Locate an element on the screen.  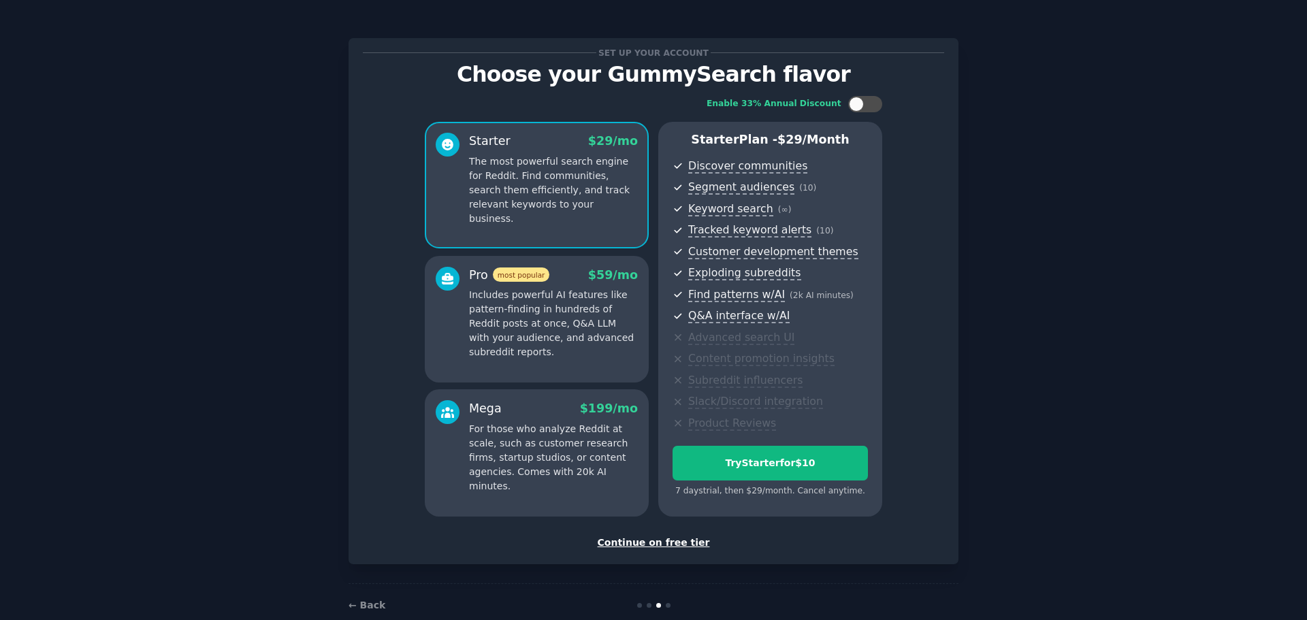
span: Find patterns w/AI is located at coordinates (737, 295).